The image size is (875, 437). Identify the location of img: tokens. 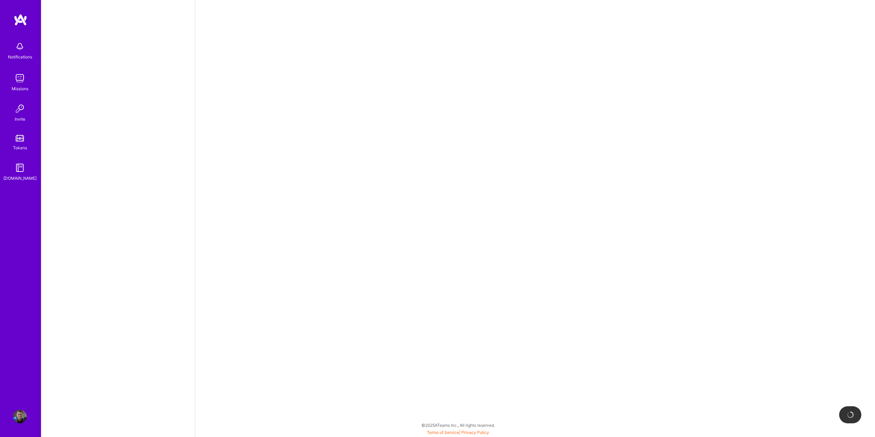
(20, 138).